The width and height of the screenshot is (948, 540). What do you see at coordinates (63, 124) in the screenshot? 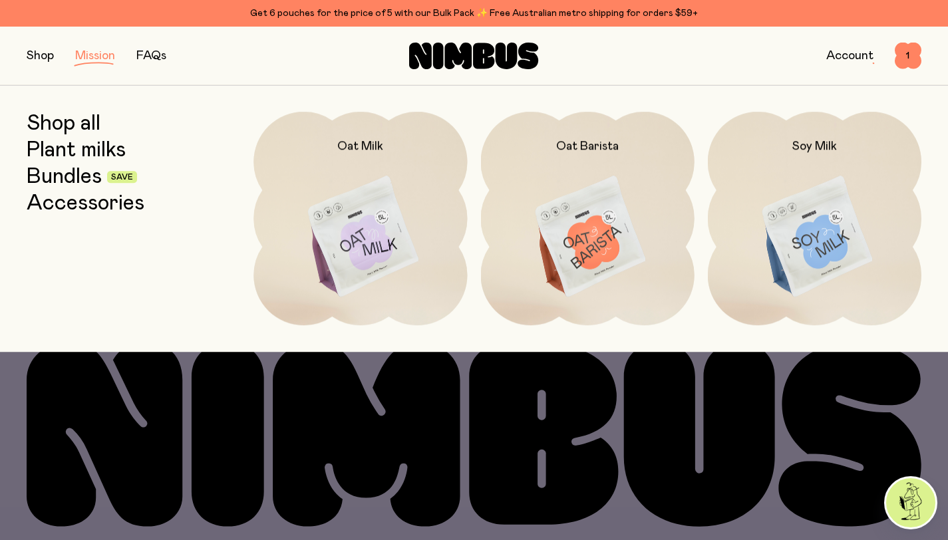
I see `a: Shop all` at bounding box center [63, 124].